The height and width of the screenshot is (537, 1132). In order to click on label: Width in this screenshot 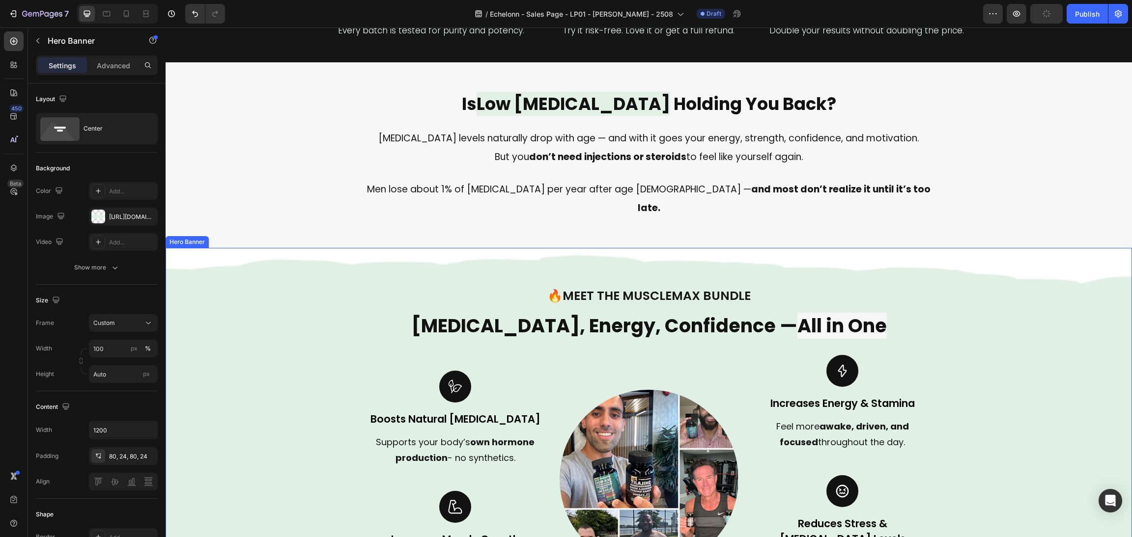, I will do `click(44, 349)`.